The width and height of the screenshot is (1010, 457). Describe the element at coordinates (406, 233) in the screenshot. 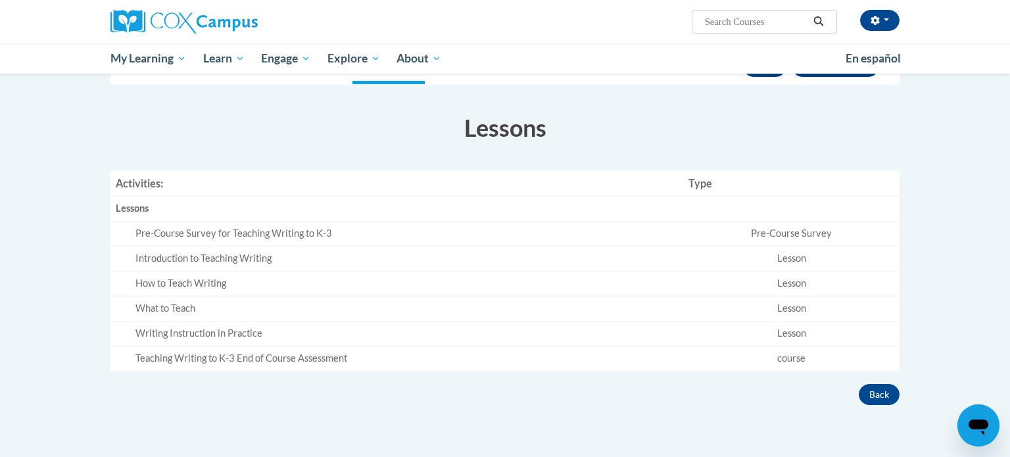

I see `div: Pre-Course Survey for Teaching Writing to K-3` at that location.